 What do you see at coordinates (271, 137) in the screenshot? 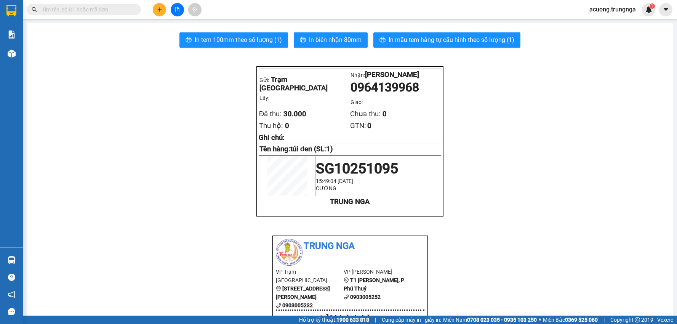
I see `span: Ghi chú:` at bounding box center [271, 137].